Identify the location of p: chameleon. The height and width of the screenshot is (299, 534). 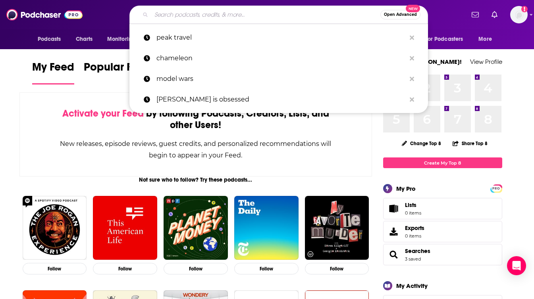
(281, 58).